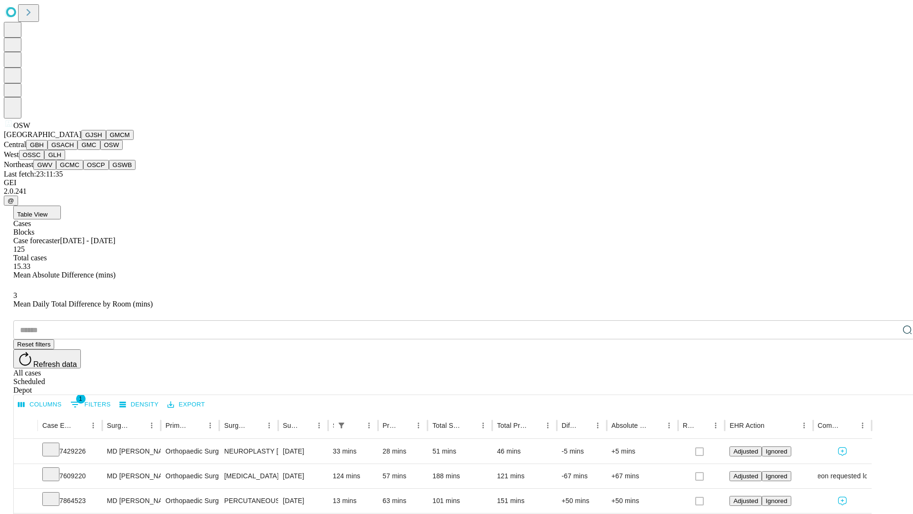 This screenshot has width=913, height=514. I want to click on div: 46 mins, so click(524, 451).